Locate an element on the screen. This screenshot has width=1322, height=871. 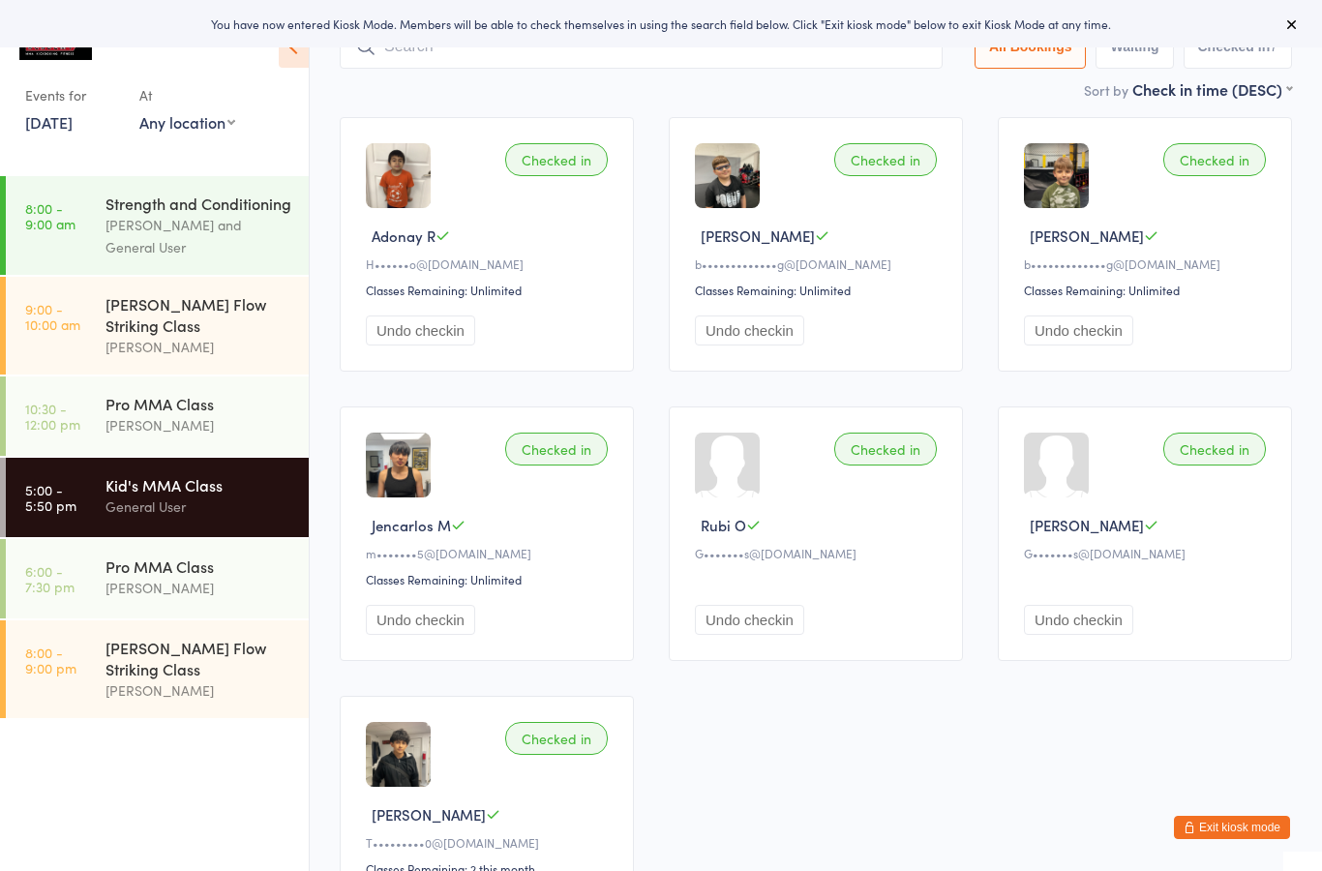
div: Check in time (DESC) is located at coordinates (1212, 89).